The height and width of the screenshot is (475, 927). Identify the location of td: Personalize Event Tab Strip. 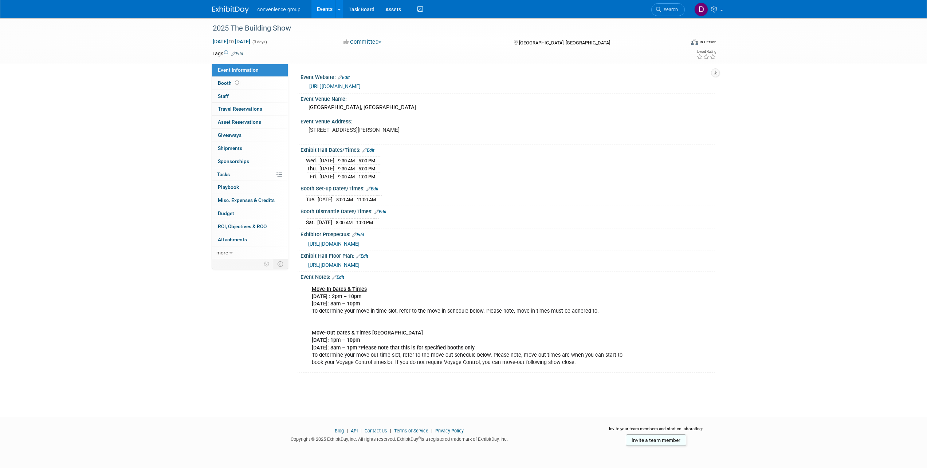
(267, 264).